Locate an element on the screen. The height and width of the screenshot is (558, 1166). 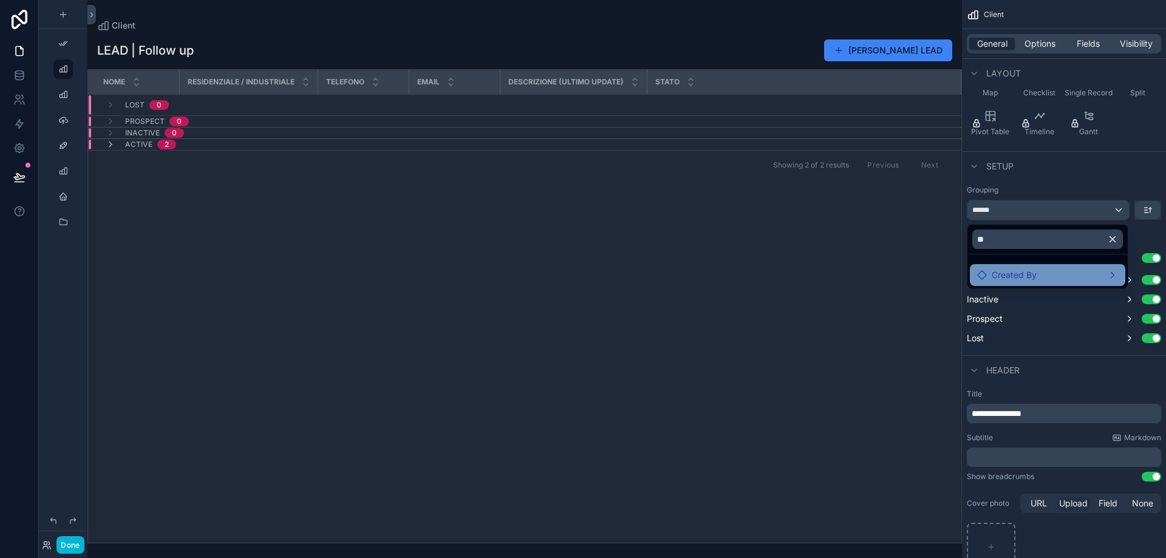
div: 2 is located at coordinates (166, 145).